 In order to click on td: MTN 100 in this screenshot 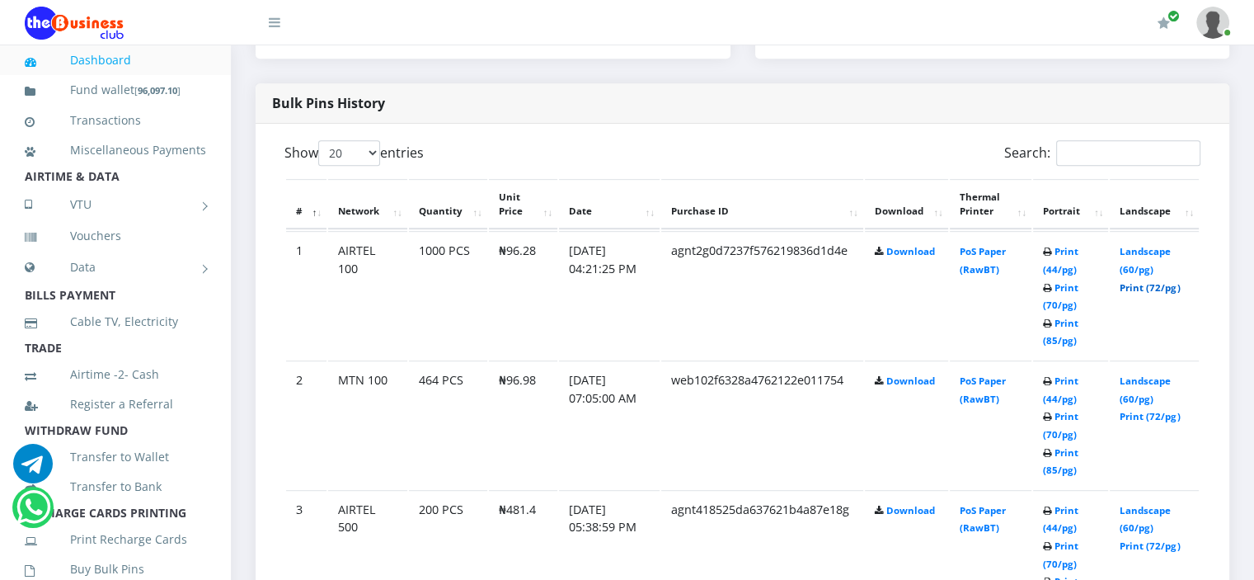, I will do `click(368, 424)`.